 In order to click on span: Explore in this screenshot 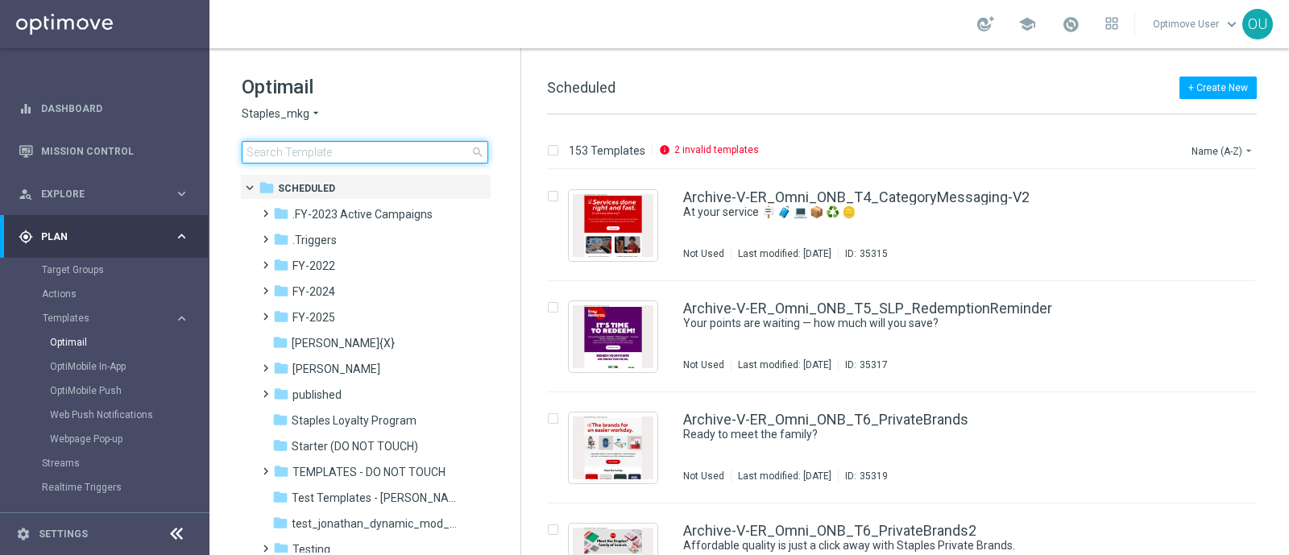, I will do `click(107, 194)`.